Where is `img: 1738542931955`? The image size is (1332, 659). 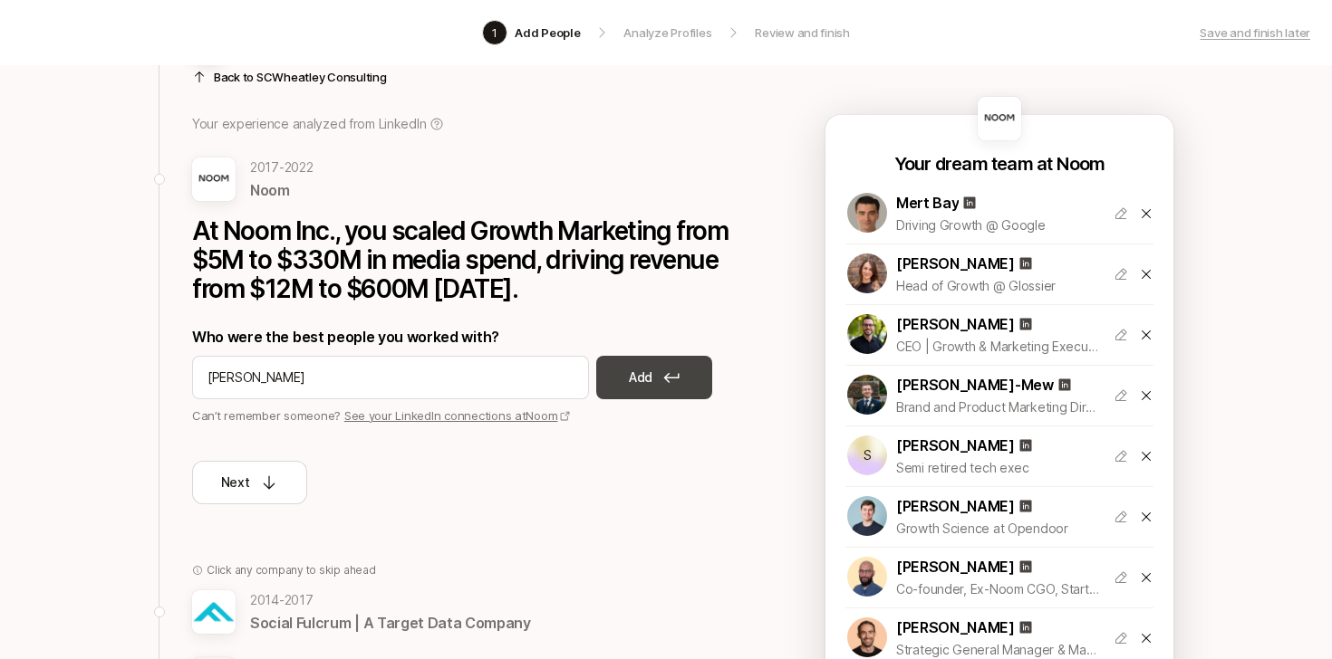
img: 1738542931955 is located at coordinates (867, 334).